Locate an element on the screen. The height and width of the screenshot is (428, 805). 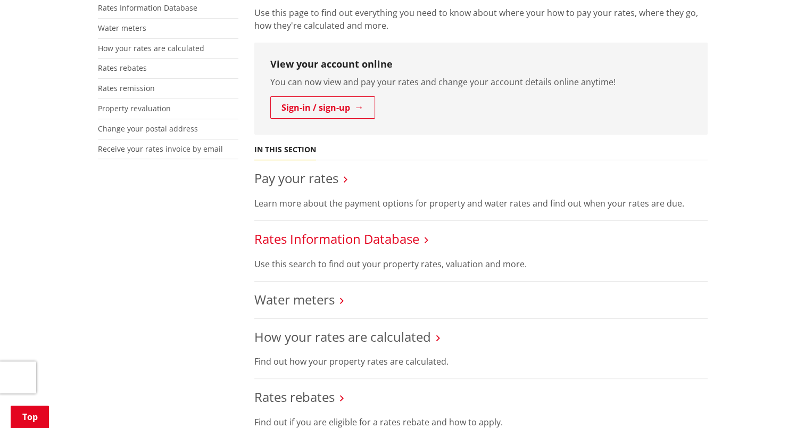
a: Rates remission is located at coordinates (126, 88).